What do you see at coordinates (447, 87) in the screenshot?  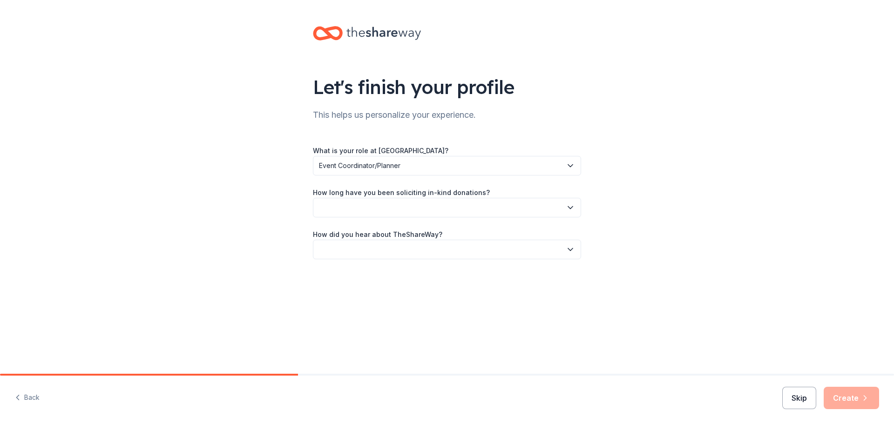 I see `div: Let's finish your profile` at bounding box center [447, 87].